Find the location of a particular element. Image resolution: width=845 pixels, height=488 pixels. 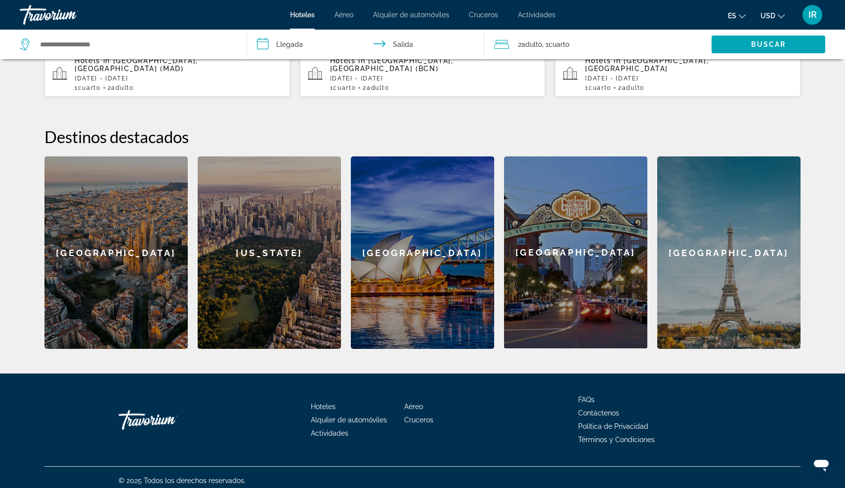

span: es is located at coordinates (731, 16).